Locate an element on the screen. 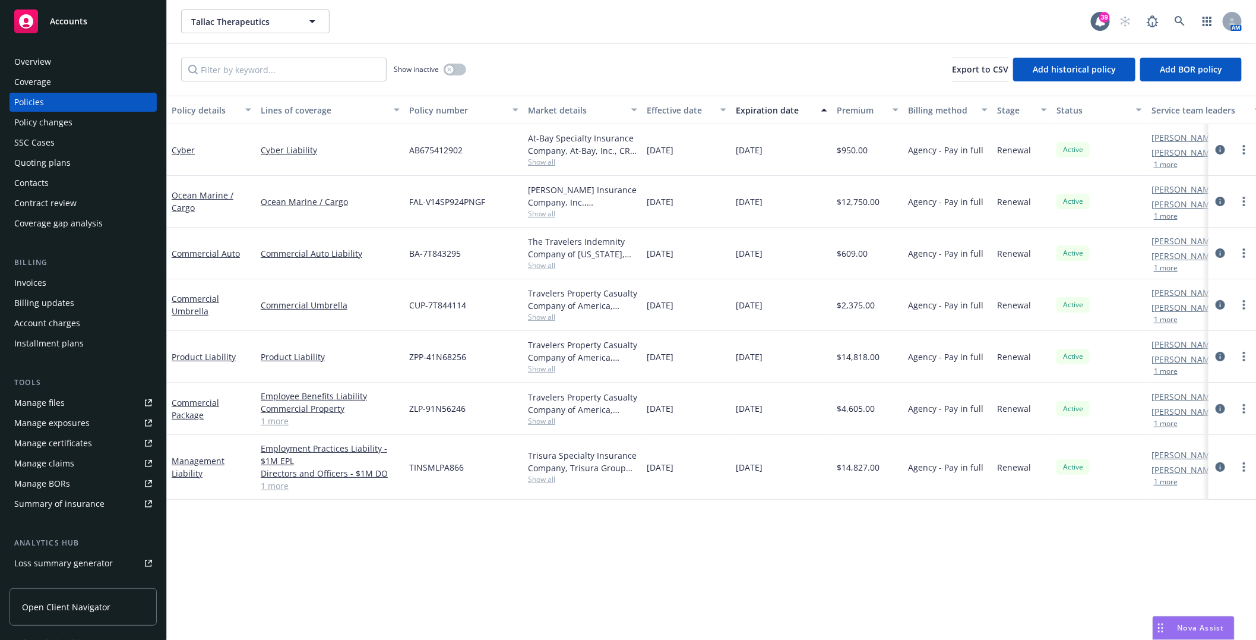 This screenshot has width=1256, height=640. a: Overview is located at coordinates (83, 62).